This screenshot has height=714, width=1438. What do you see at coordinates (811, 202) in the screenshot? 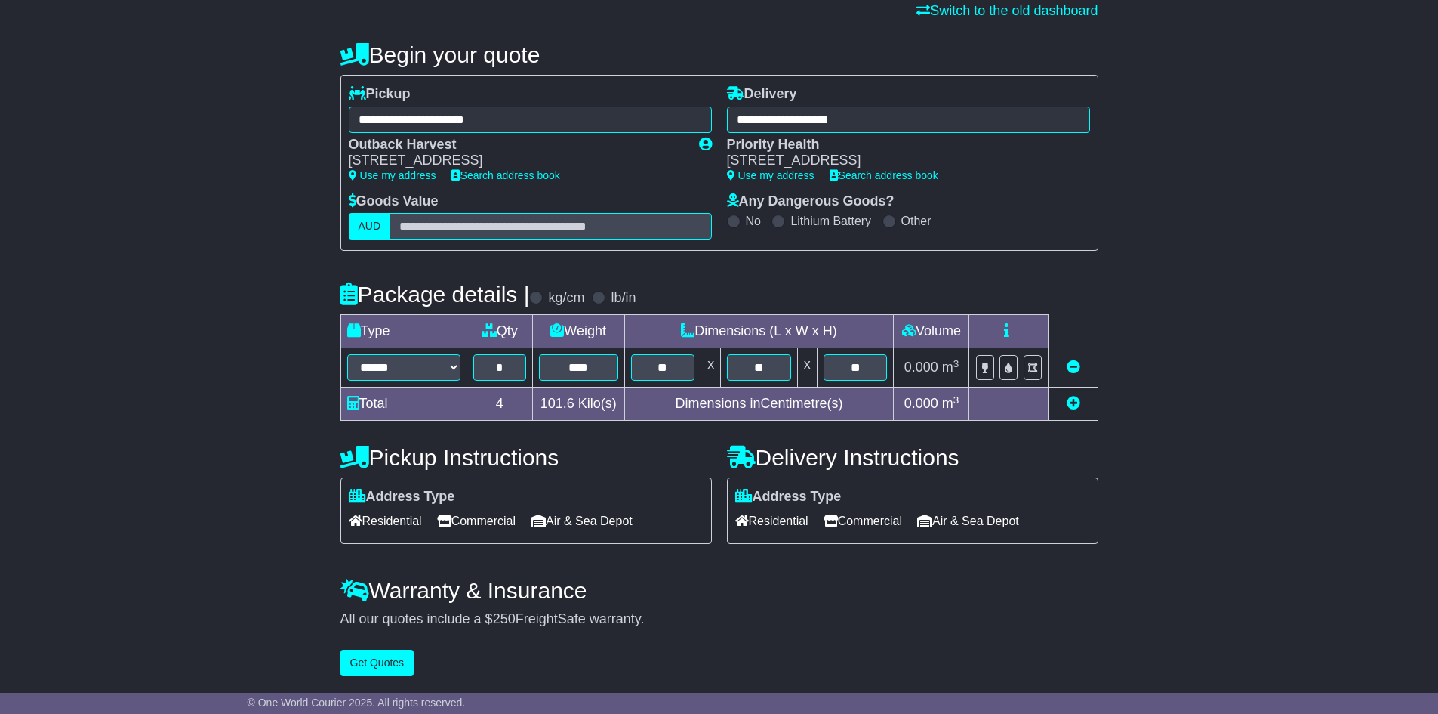
I see `label: Any Dangerous Goods?` at bounding box center [811, 202].